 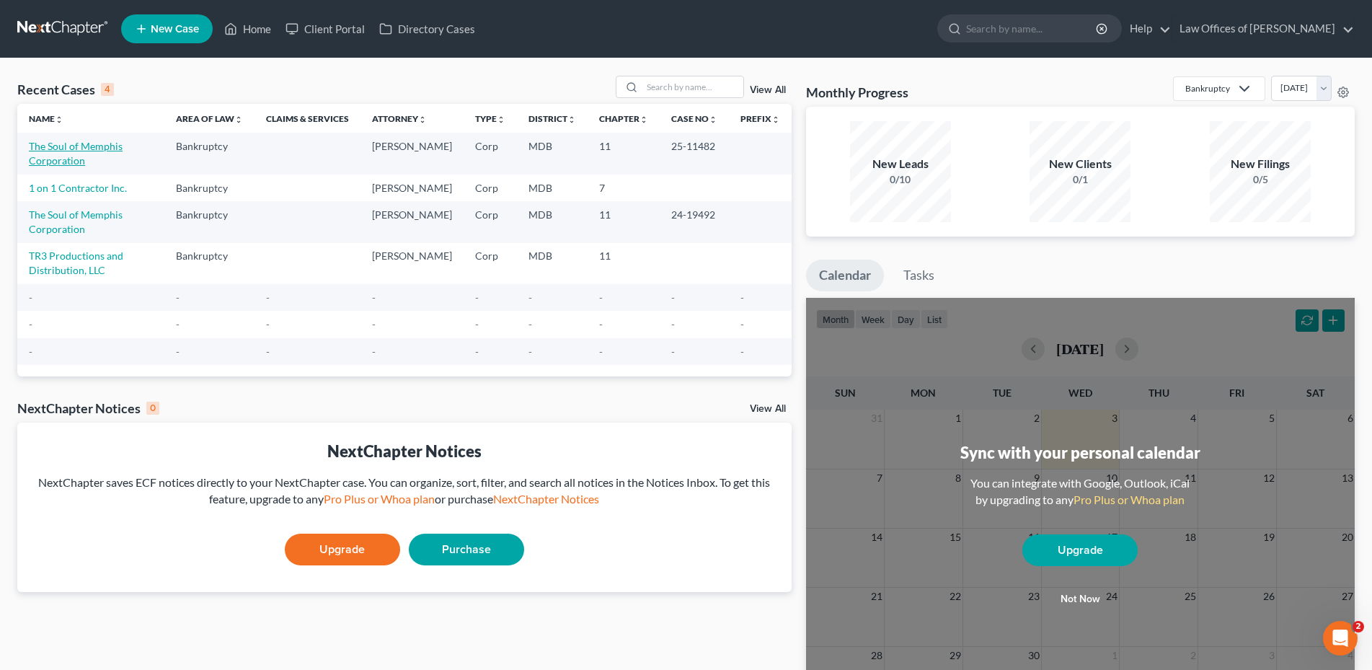 I want to click on div: 0, so click(x=153, y=408).